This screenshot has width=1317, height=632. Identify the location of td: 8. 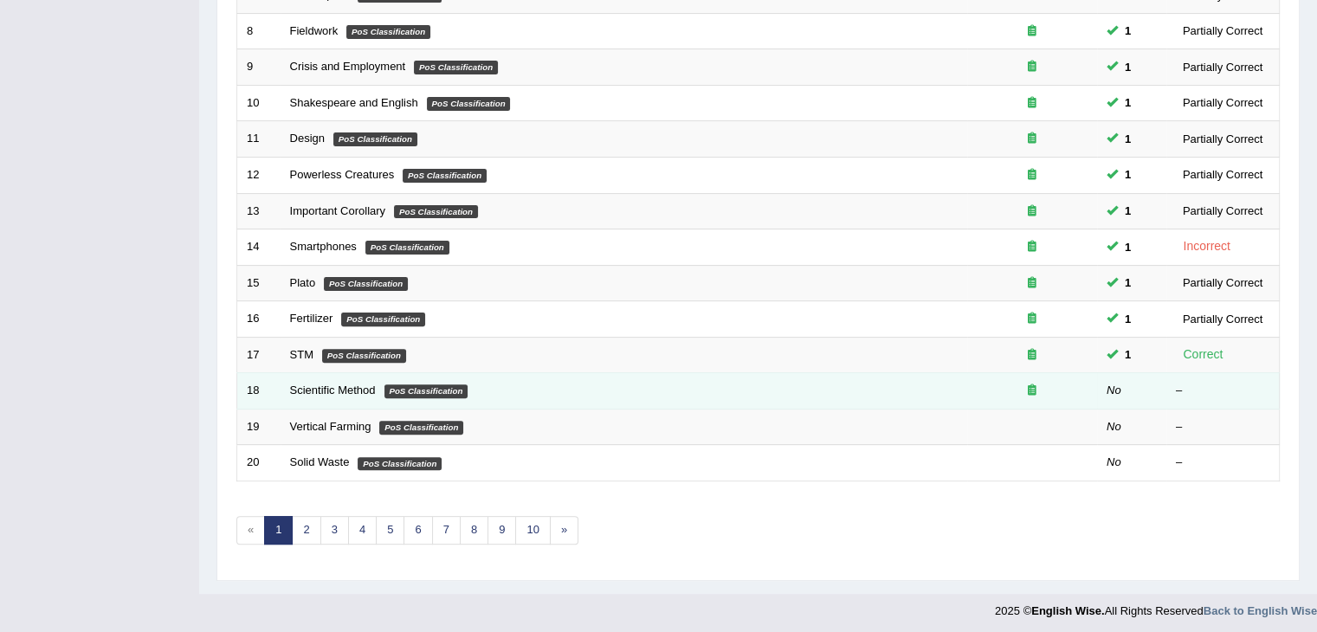
(259, 31).